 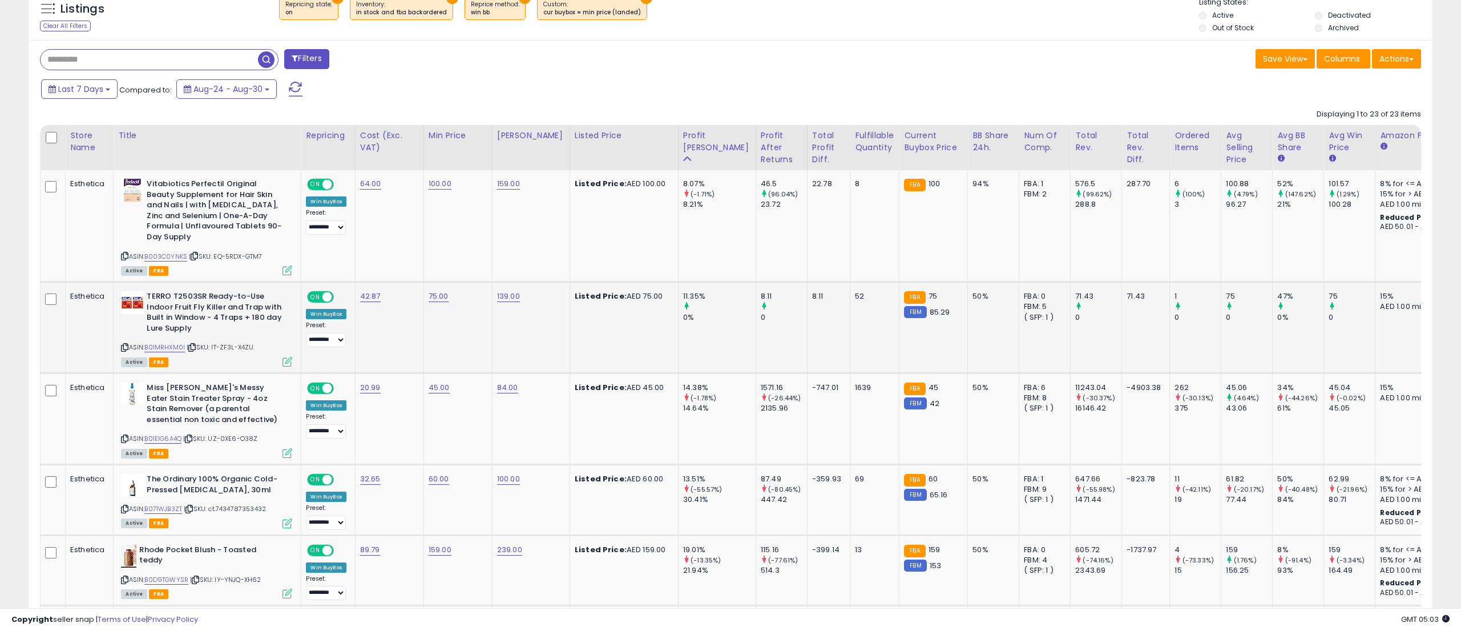 I want to click on label: Out of Stock, so click(x=1233, y=27).